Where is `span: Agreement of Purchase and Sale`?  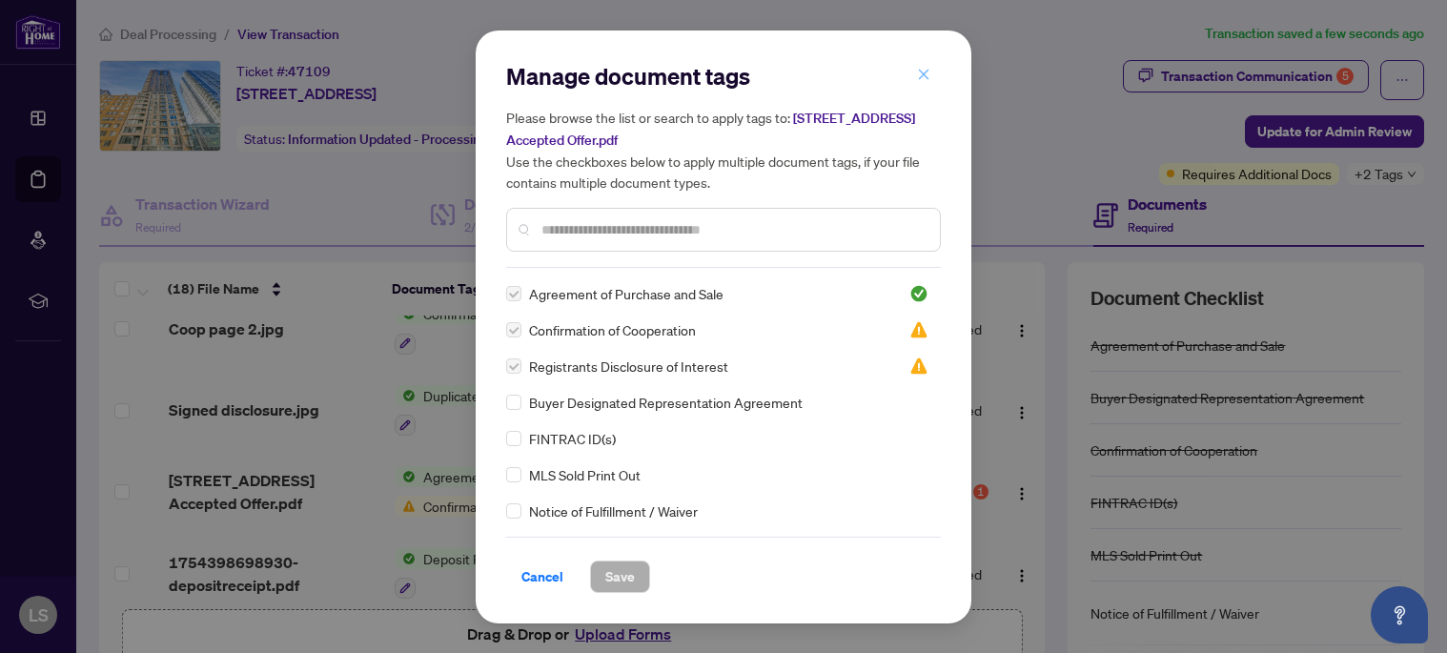
span: Agreement of Purchase and Sale is located at coordinates (626, 294).